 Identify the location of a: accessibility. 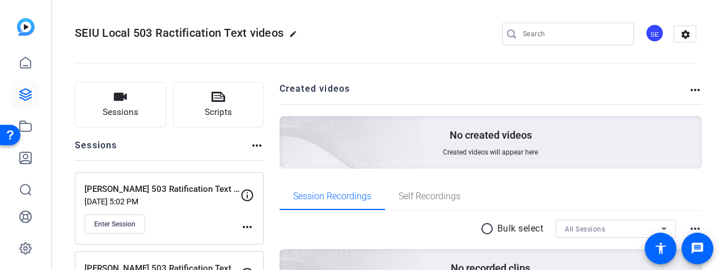
(660, 249).